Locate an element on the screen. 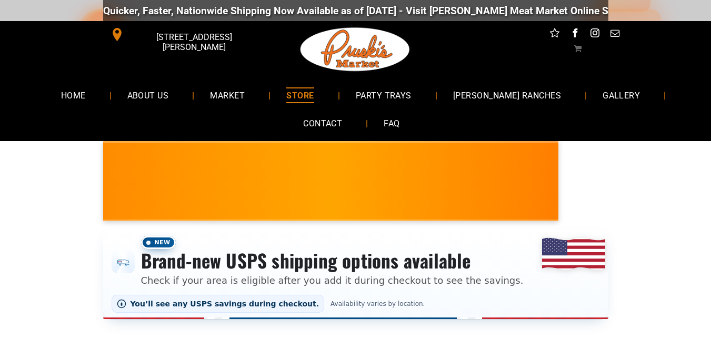  h3: Brand-new USPS shipping options available is located at coordinates (332, 261).